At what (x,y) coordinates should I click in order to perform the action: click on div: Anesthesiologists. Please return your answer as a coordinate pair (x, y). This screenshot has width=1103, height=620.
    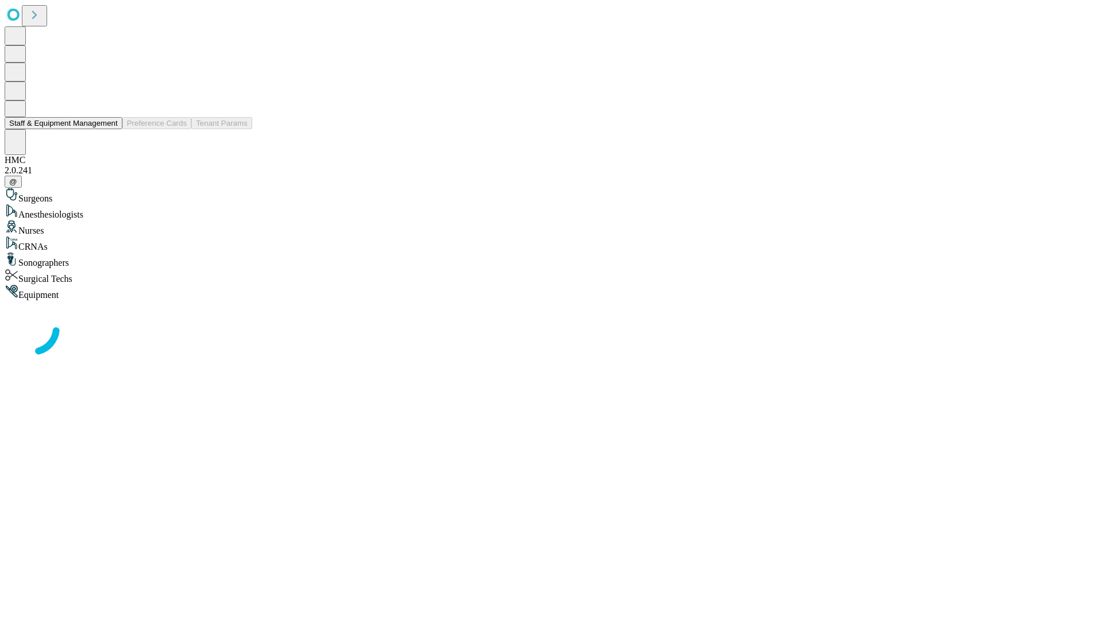
    Looking at the image, I should click on (551, 212).